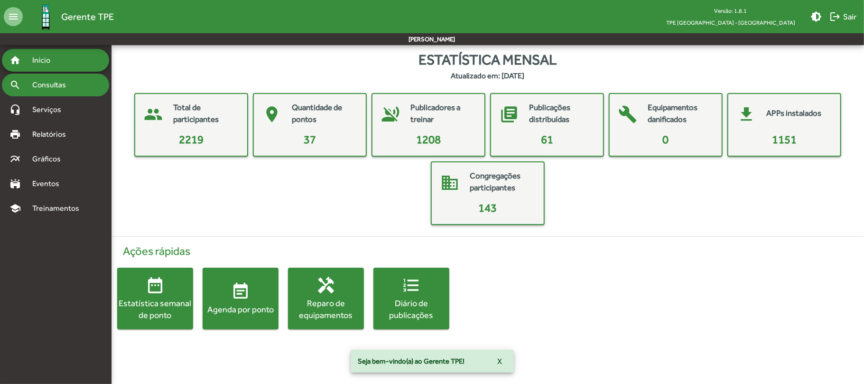 This screenshot has width=864, height=384. I want to click on mat-icon: date_range, so click(155, 285).